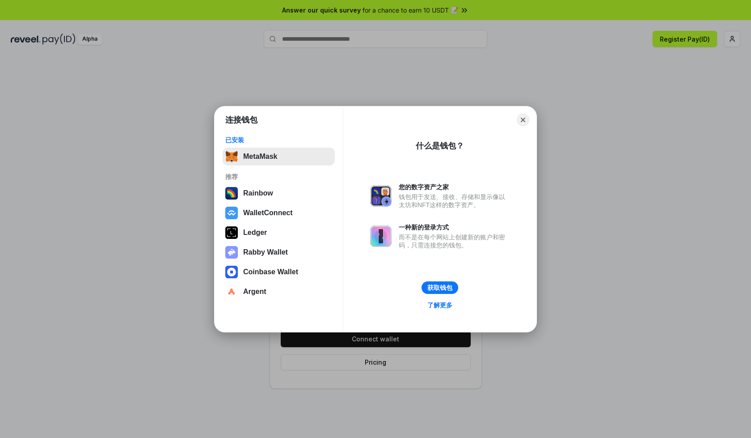  What do you see at coordinates (232, 193) in the screenshot?
I see `img: svg+xml,%3Csvg%20width%3D%22120%22%20height%3D%22120%22%20viewBox%3D%220%200%20120%20120%22%20fil...` at bounding box center [232, 193].